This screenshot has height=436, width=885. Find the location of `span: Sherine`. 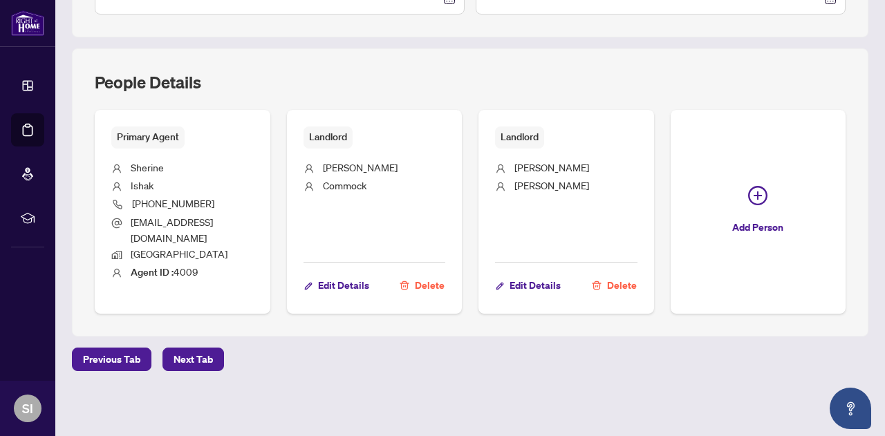

span: Sherine is located at coordinates (147, 167).